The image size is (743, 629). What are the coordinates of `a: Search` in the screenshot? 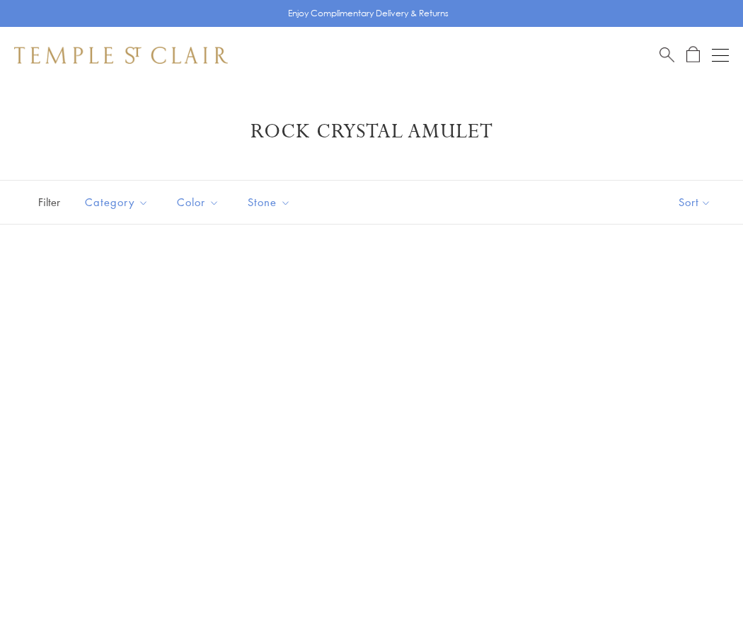 It's located at (667, 54).